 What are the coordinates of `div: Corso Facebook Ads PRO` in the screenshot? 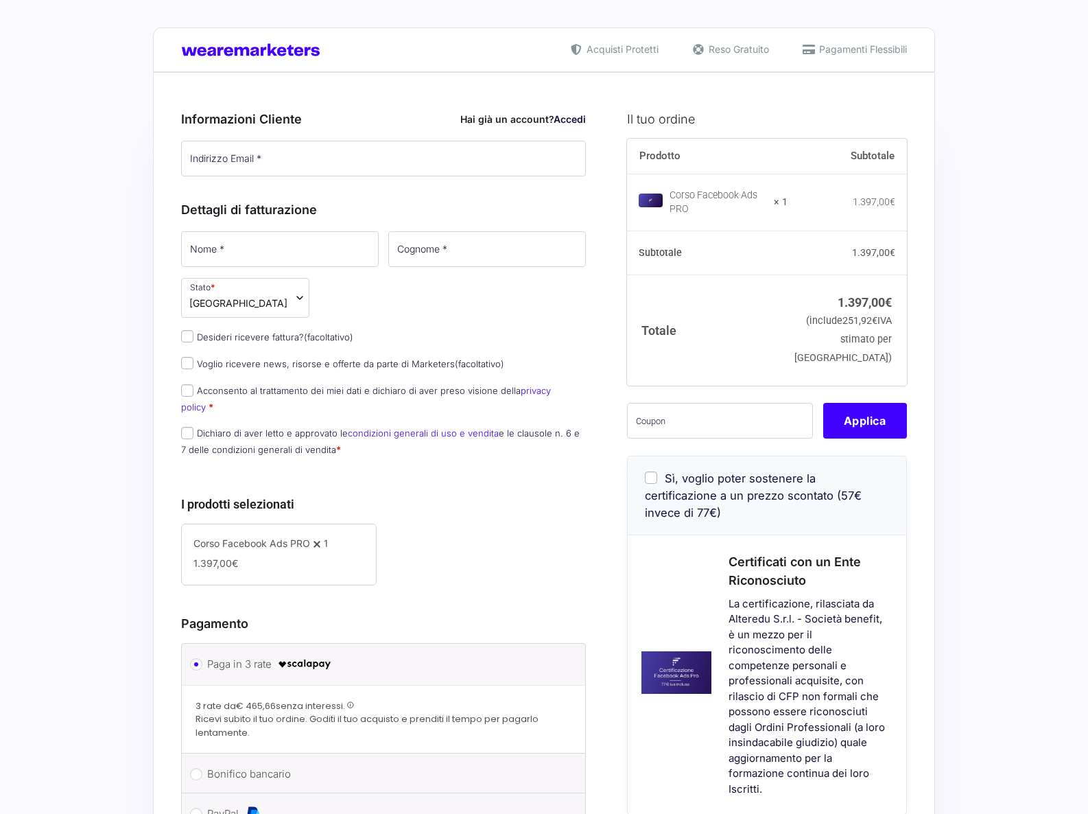 It's located at (718, 202).